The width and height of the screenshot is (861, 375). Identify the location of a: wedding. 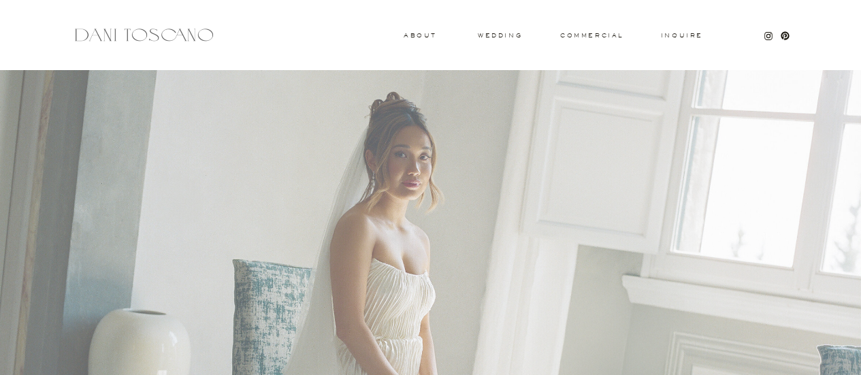
(500, 35).